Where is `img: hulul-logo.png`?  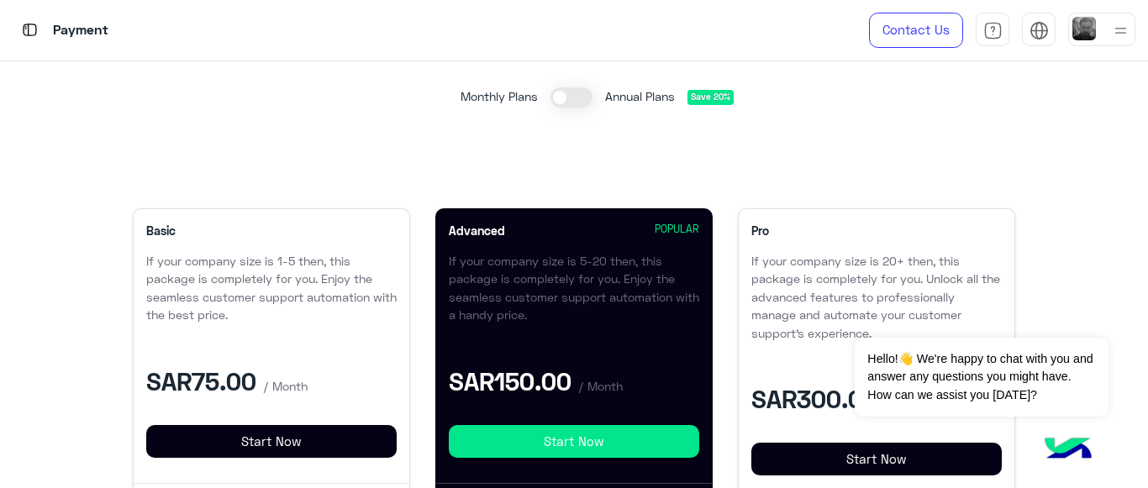
img: hulul-logo.png is located at coordinates (1069, 451).